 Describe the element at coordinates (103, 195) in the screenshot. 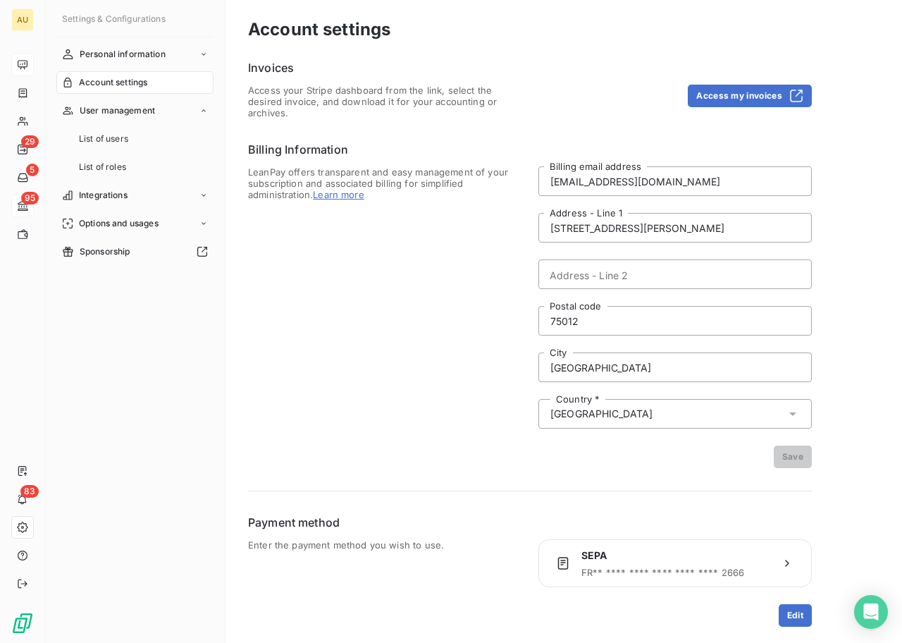

I see `span: Integrations` at that location.